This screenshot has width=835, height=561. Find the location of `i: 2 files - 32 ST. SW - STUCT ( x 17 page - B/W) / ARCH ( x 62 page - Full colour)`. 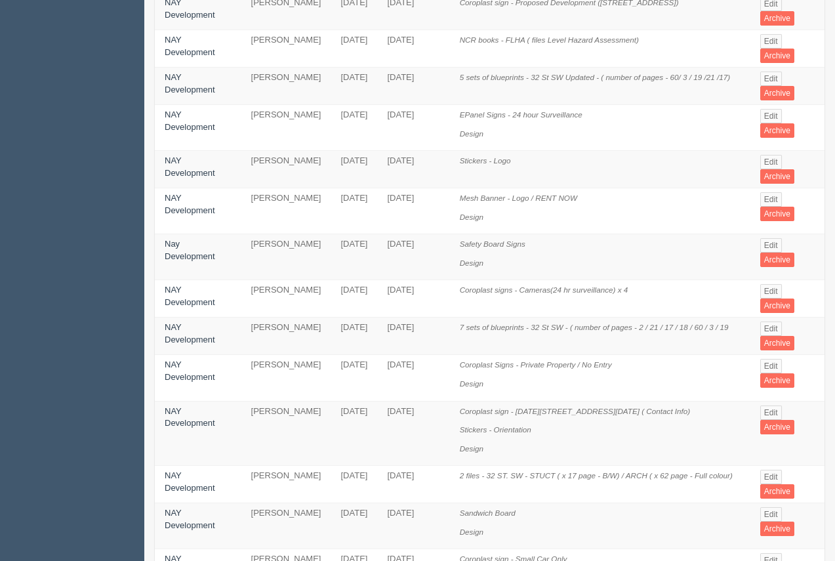

i: 2 files - 32 ST. SW - STUCT ( x 17 page - B/W) / ARCH ( x 62 page - Full colour) is located at coordinates (596, 475).